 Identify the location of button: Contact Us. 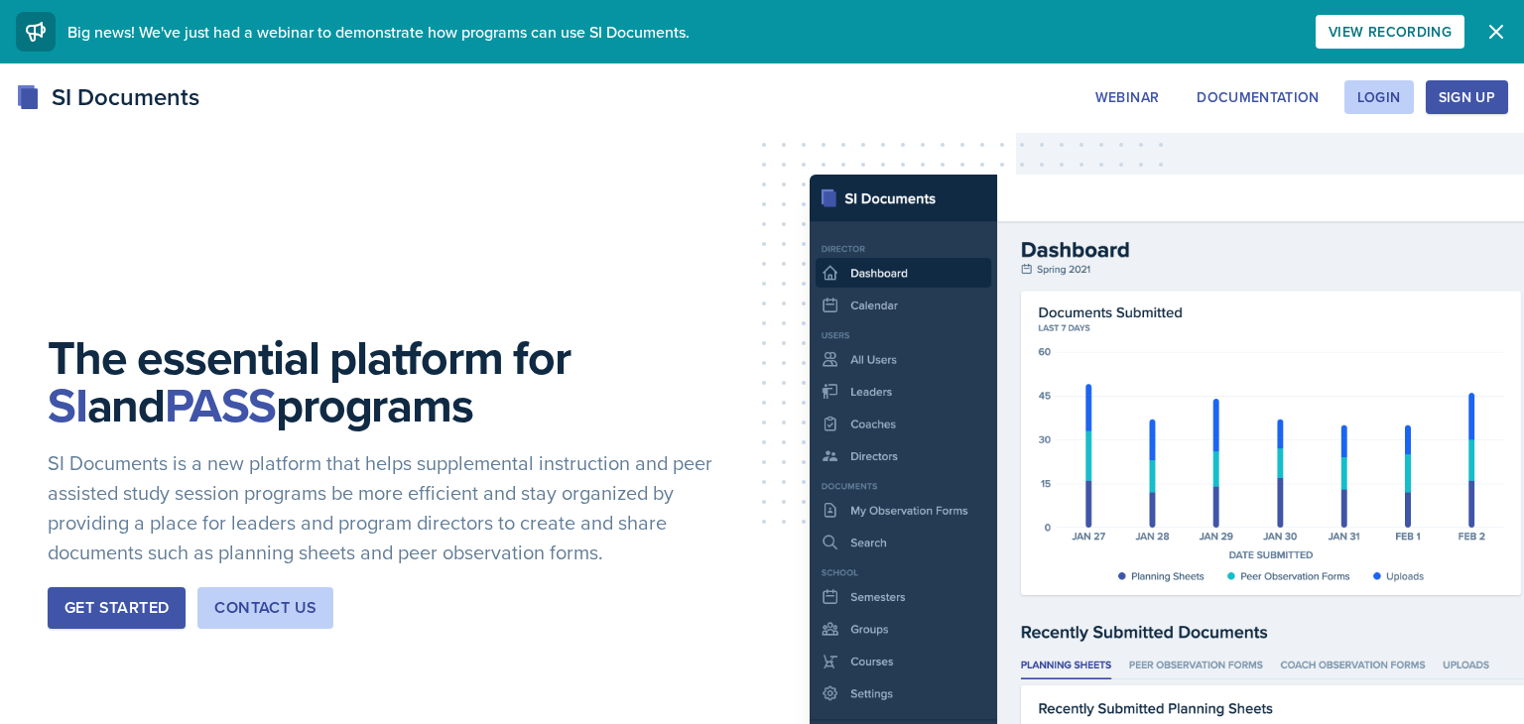
(265, 608).